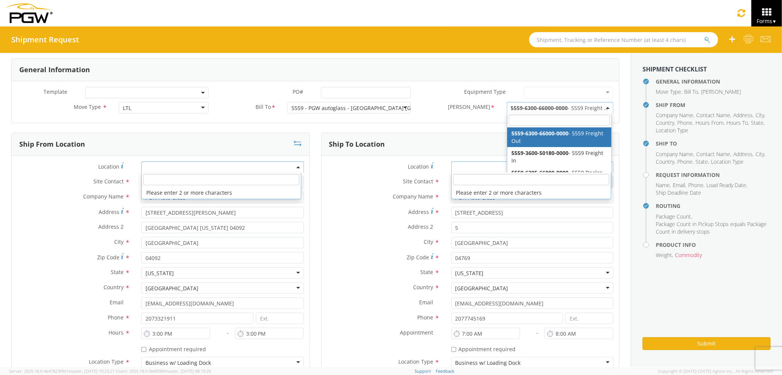 Image resolution: width=782 pixels, height=375 pixels. I want to click on label: Appointment required, so click(484, 349).